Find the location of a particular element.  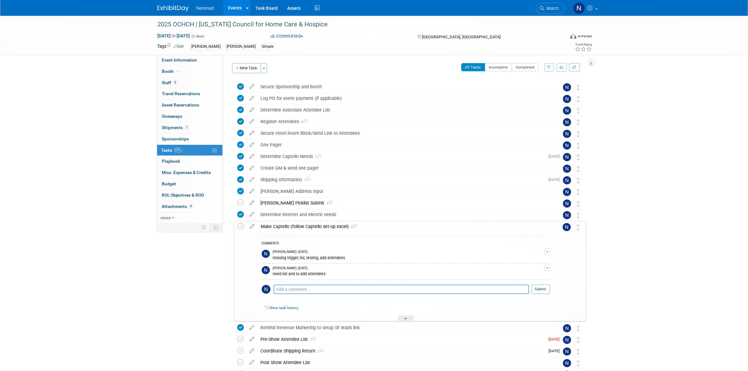

div: COMMENTS is located at coordinates (406, 244).